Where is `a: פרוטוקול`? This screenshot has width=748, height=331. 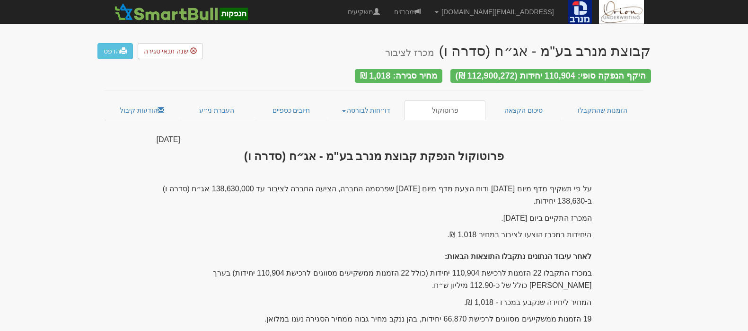 a: פרוטוקול is located at coordinates (445, 110).